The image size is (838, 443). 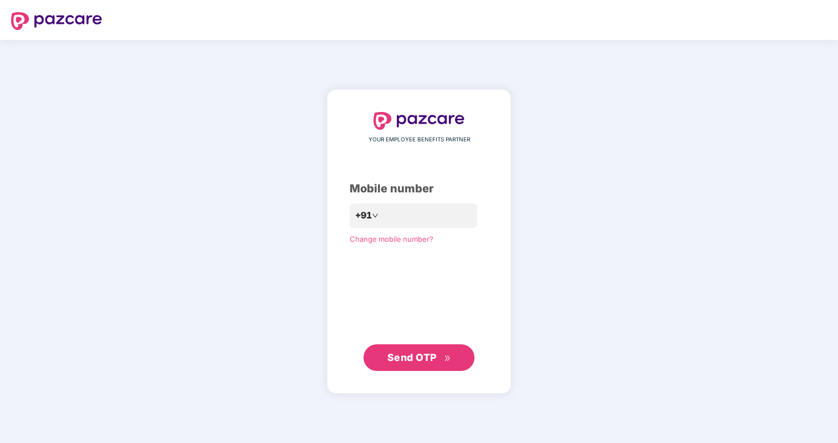 I want to click on span: Send OTP, so click(x=412, y=357).